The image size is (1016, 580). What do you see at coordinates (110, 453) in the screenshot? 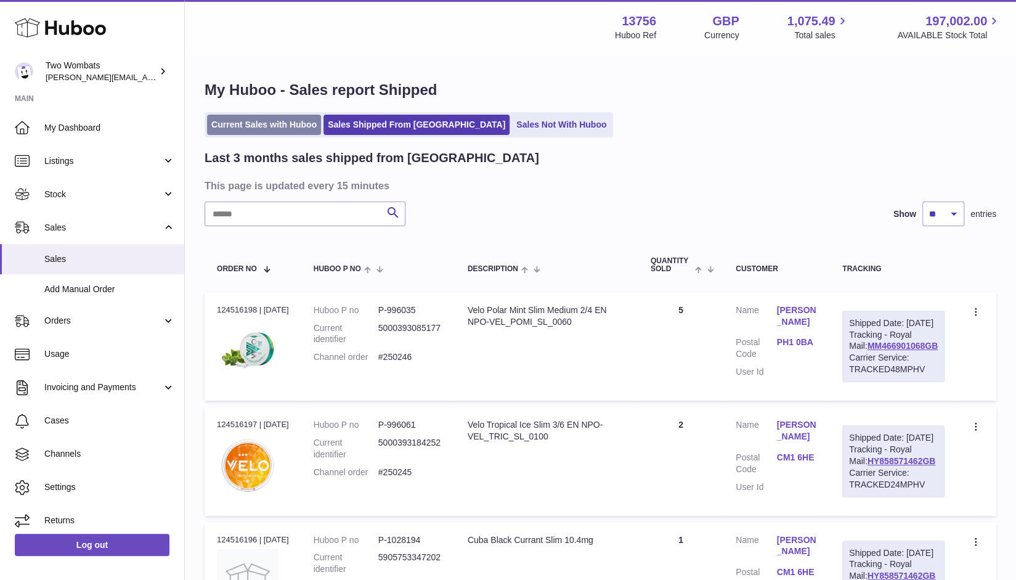
I see `span: Channels` at bounding box center [110, 453].